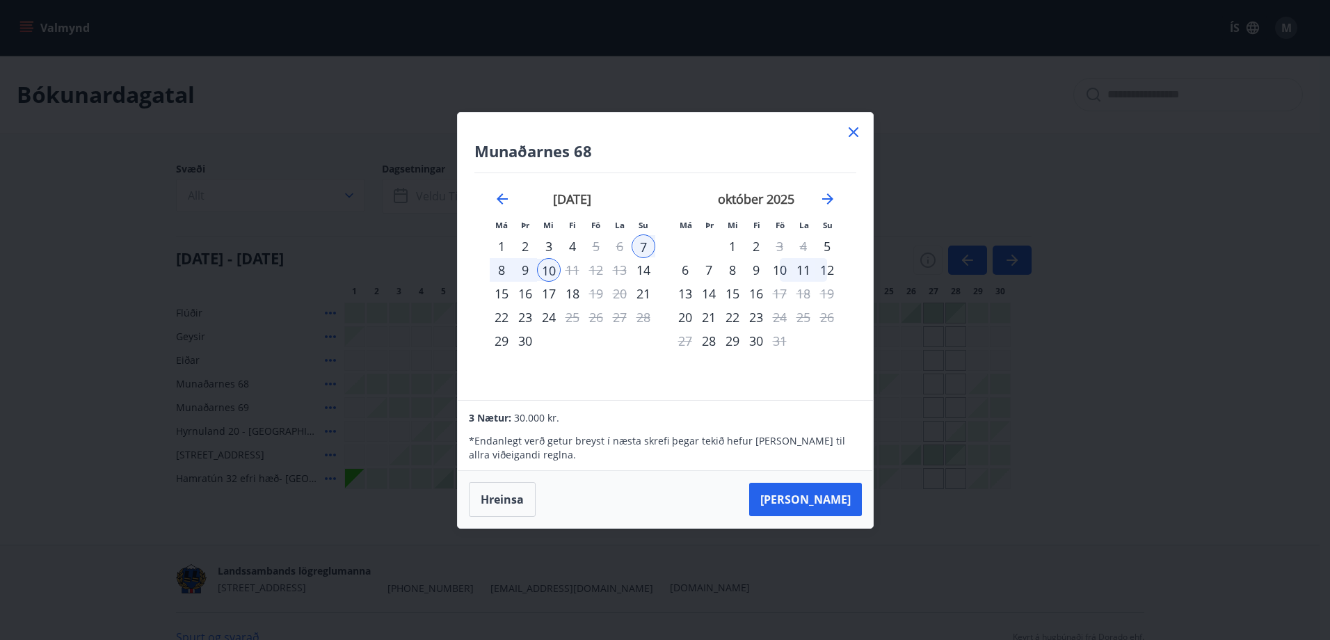 The width and height of the screenshot is (1330, 640). I want to click on td: Choose föstudagur, 31. október 2025 as your check-in date. It’s available., so click(780, 341).